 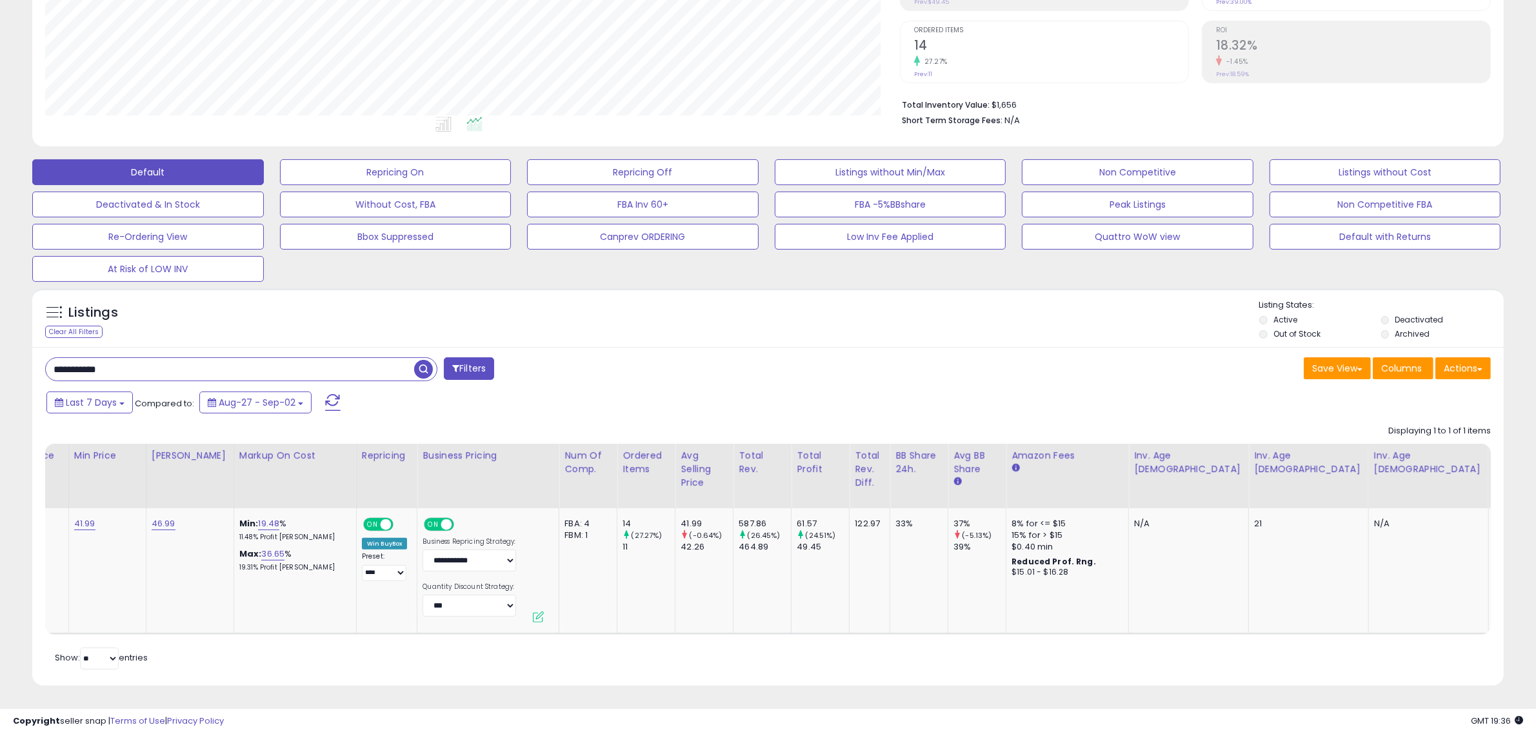 I want to click on div: $15.01 - $16.28, so click(x=1065, y=572).